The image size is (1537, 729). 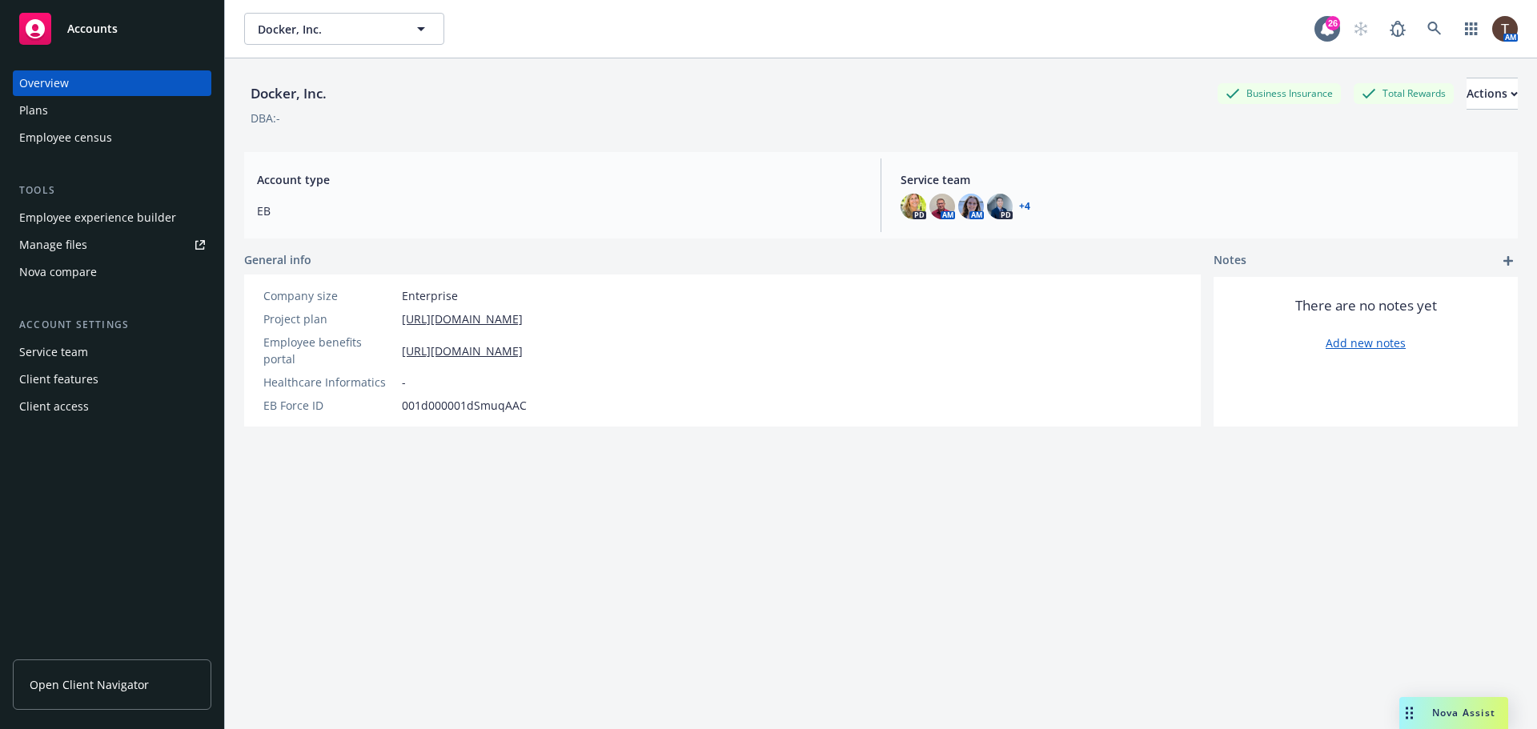 I want to click on span: General info, so click(x=278, y=259).